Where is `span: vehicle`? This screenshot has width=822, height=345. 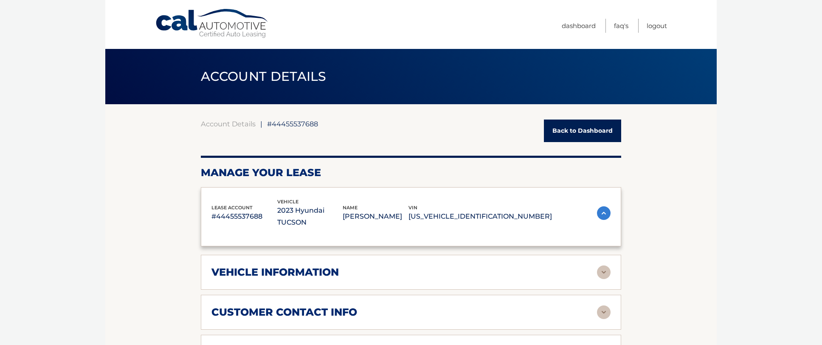 span: vehicle is located at coordinates (288, 201).